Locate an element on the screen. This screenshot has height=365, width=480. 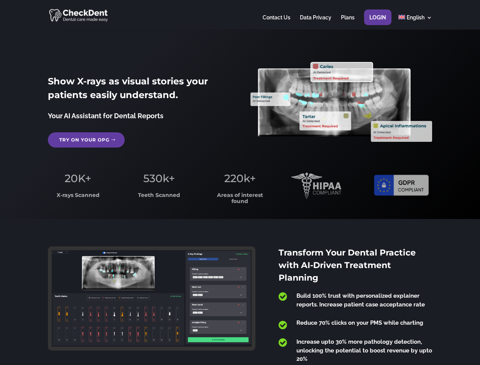
span: Reduce 70% clicks on your PMS while charting is located at coordinates (360, 323).